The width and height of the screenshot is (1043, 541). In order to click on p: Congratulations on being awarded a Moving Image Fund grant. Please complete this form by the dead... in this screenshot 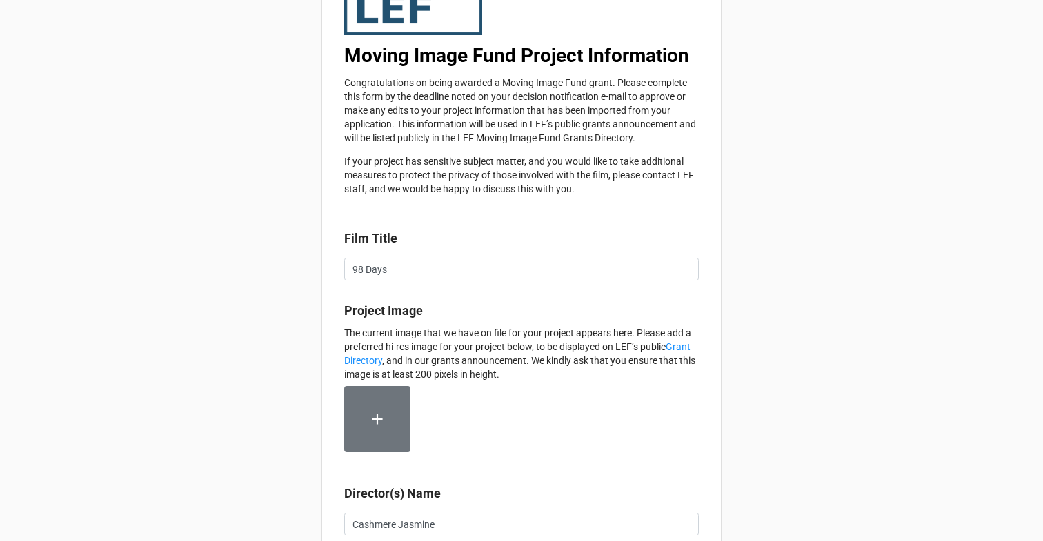, I will do `click(521, 110)`.